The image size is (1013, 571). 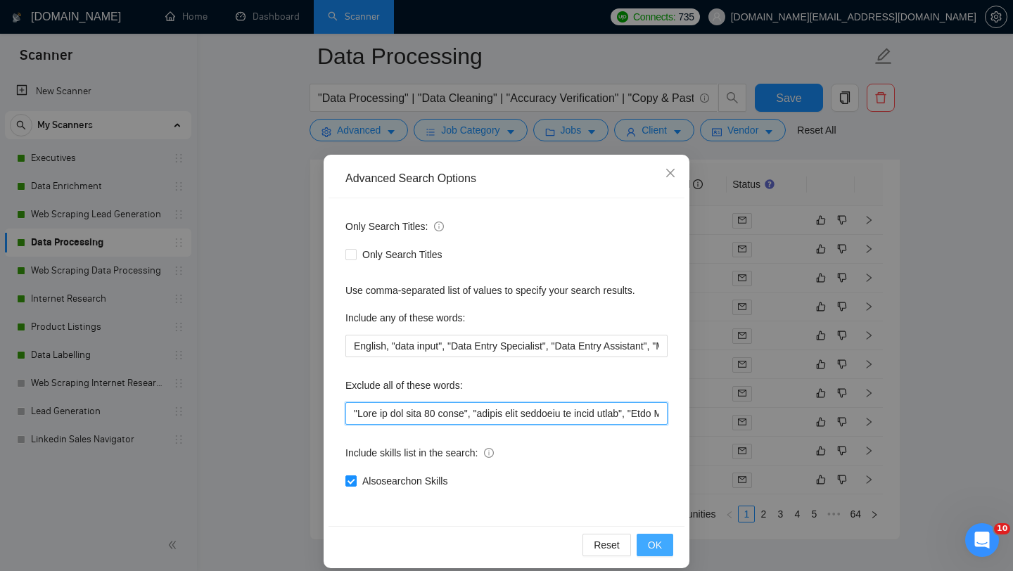 What do you see at coordinates (403, 255) in the screenshot?
I see `span: Only Search Titles` at bounding box center [403, 255].